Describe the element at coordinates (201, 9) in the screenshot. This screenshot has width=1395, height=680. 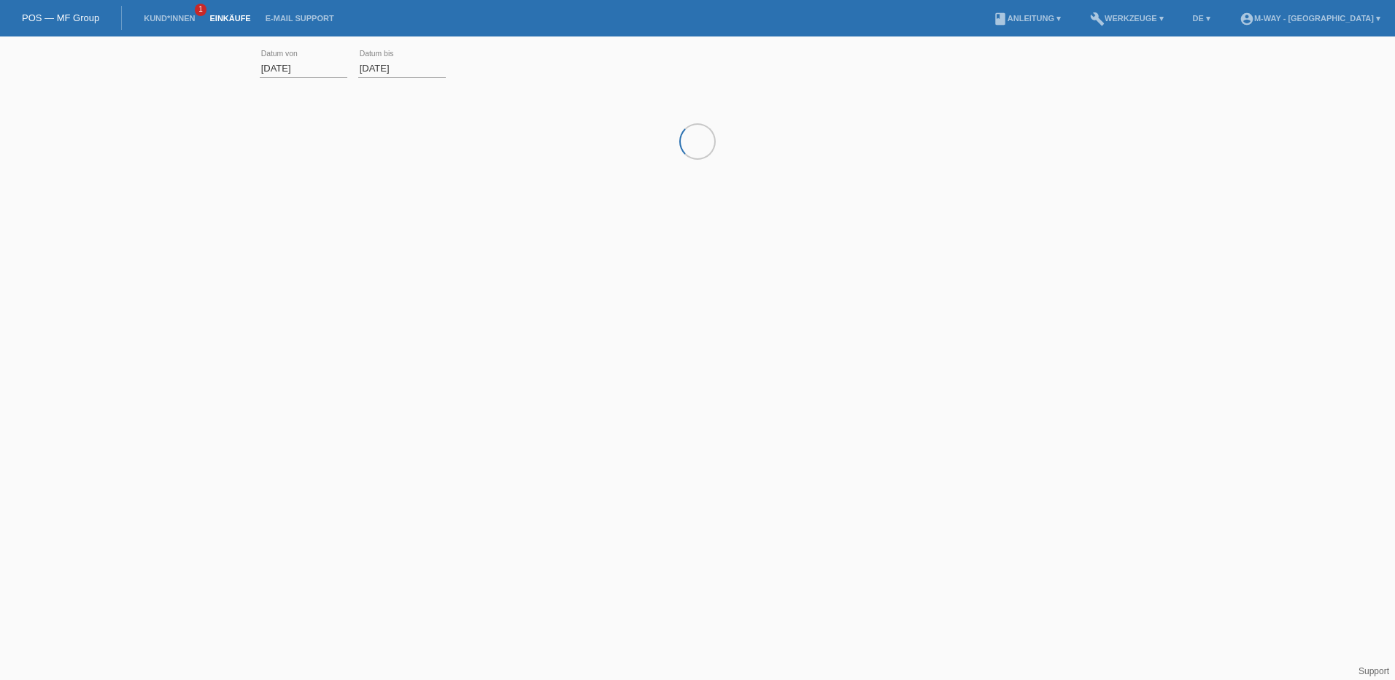
I see `span: 1` at that location.